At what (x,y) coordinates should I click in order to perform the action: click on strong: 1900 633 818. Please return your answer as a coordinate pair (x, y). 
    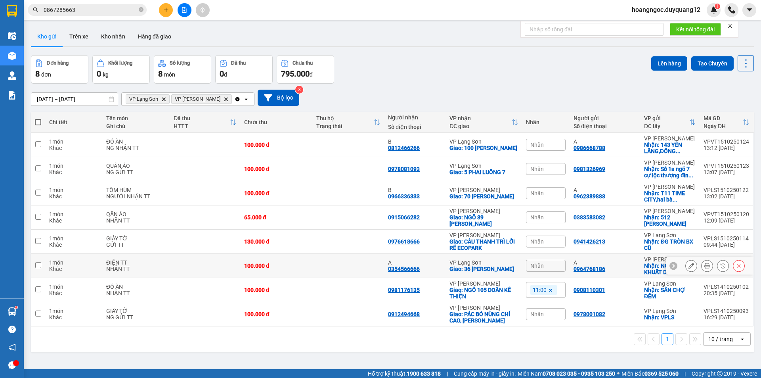
    Looking at the image, I should click on (424, 373).